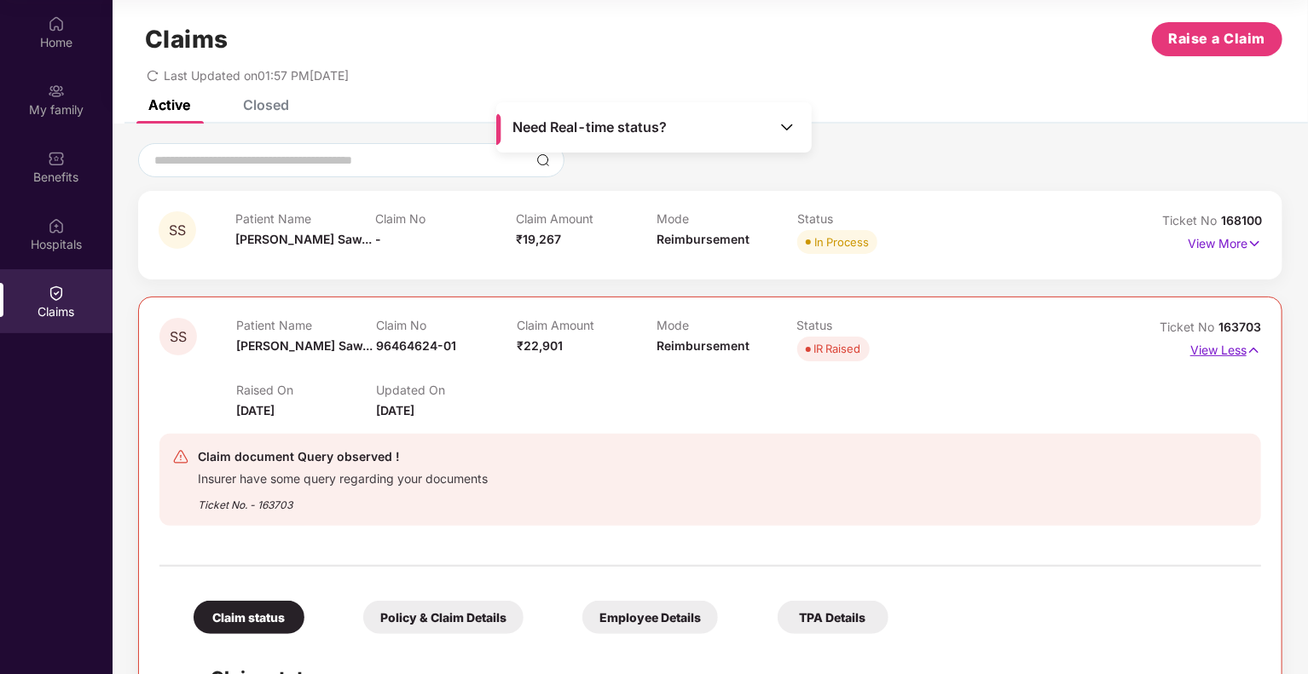  Describe the element at coordinates (56, 24) in the screenshot. I see `img: svg+xml;base64,PHN2ZyBpZD0iSG9tZSIgeG1sbnM9Imh0dHA6Ly93d3cudzMub3JnLzIwMDAvc3ZnIiB3aWR0aD0iMjAiIG...` at that location.